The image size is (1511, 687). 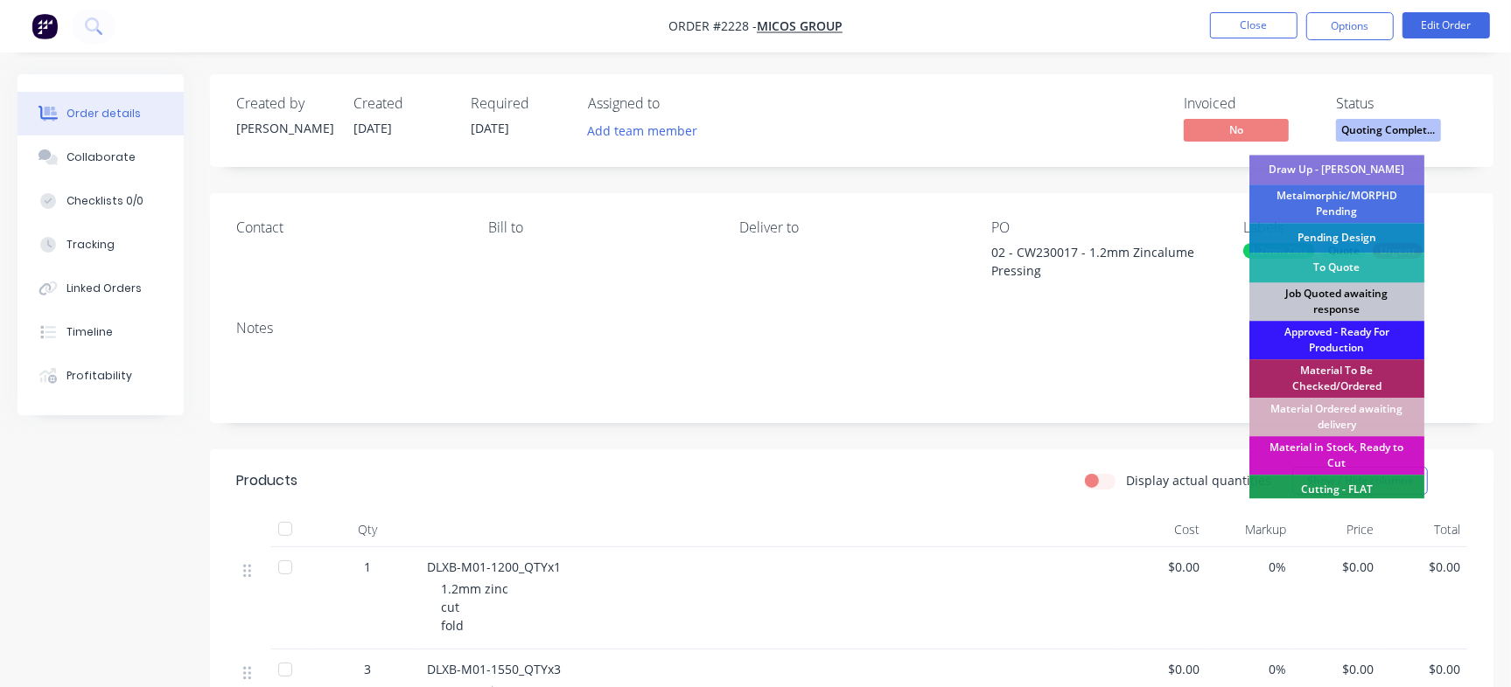 What do you see at coordinates (1279, 251) in the screenshot?
I see `div: 1.2mm Zinc` at bounding box center [1279, 251].